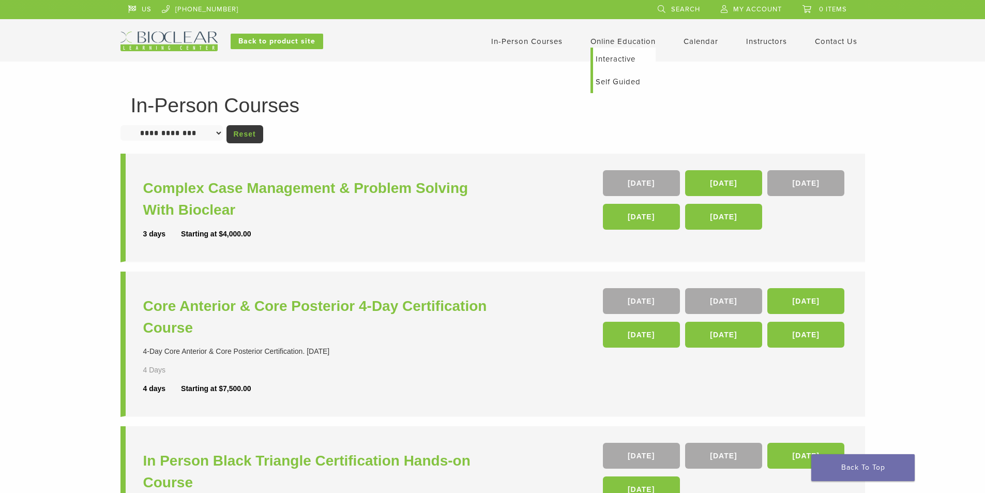 The width and height of the screenshot is (985, 493). I want to click on a: Self Guided, so click(624, 82).